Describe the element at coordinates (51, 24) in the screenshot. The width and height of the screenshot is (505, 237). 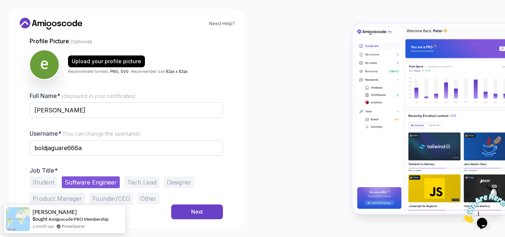
I see `a: Home link` at that location.